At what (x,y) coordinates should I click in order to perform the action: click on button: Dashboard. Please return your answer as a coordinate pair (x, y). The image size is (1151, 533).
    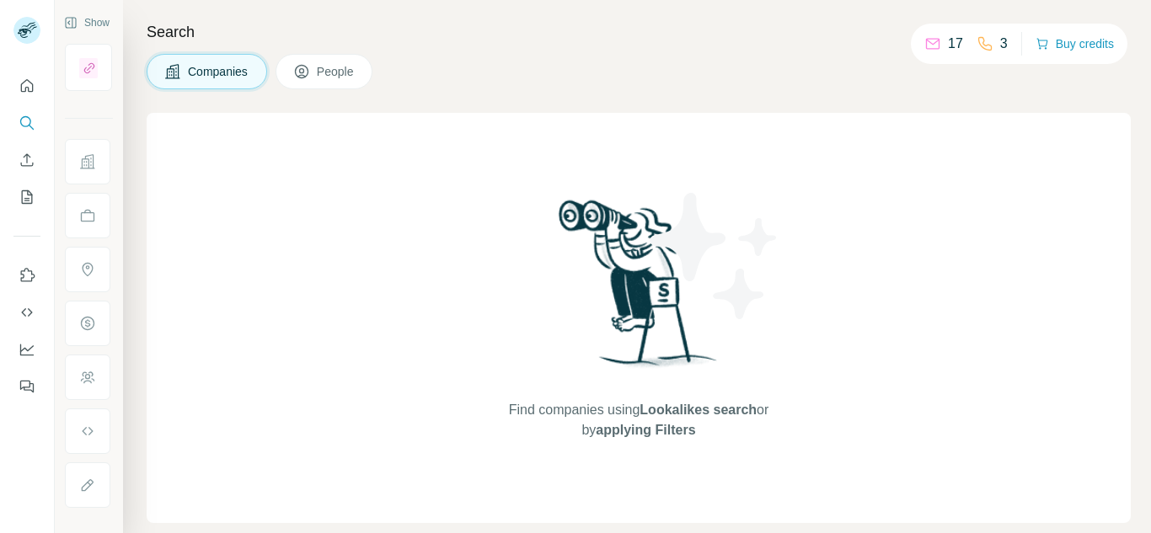
    Looking at the image, I should click on (27, 350).